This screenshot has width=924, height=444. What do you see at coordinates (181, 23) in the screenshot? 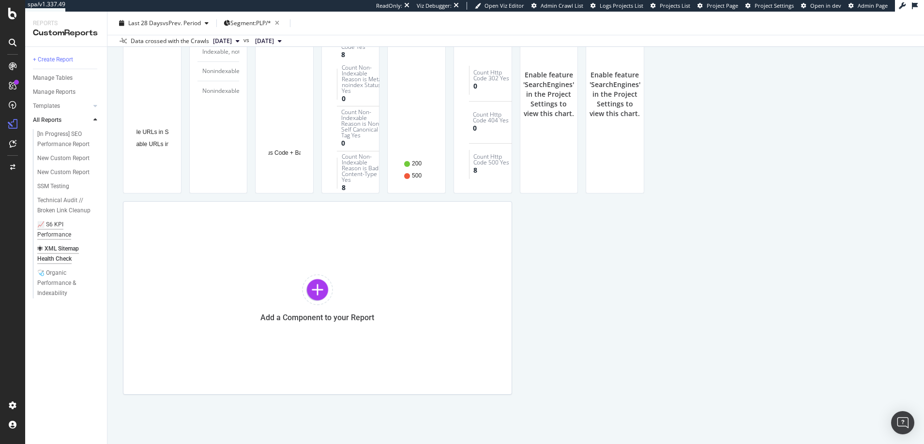
I see `span: vs Prev. Period` at bounding box center [181, 23].